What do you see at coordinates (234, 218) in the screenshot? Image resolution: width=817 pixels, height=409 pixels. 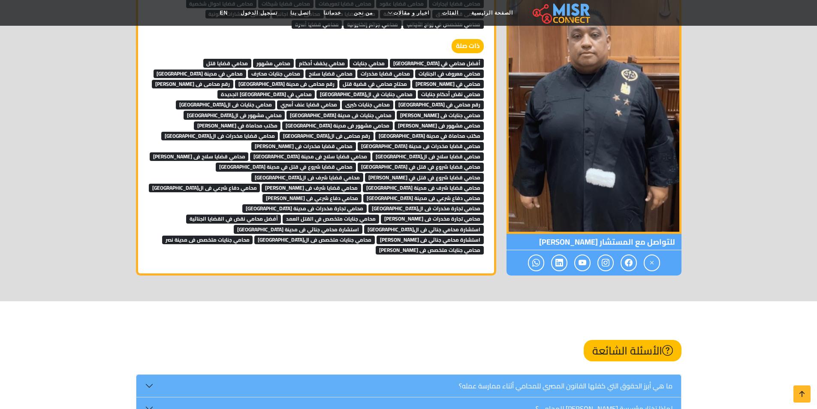 I see `a: أفضل محامي نقض في القضايا الجنائية` at bounding box center [234, 218].